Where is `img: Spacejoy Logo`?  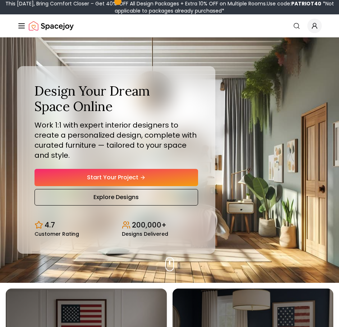 img: Spacejoy Logo is located at coordinates (51, 26).